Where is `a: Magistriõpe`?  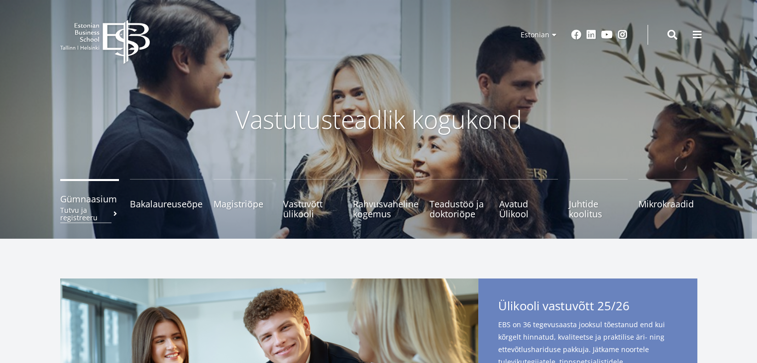 a: Magistriõpe is located at coordinates (243, 199).